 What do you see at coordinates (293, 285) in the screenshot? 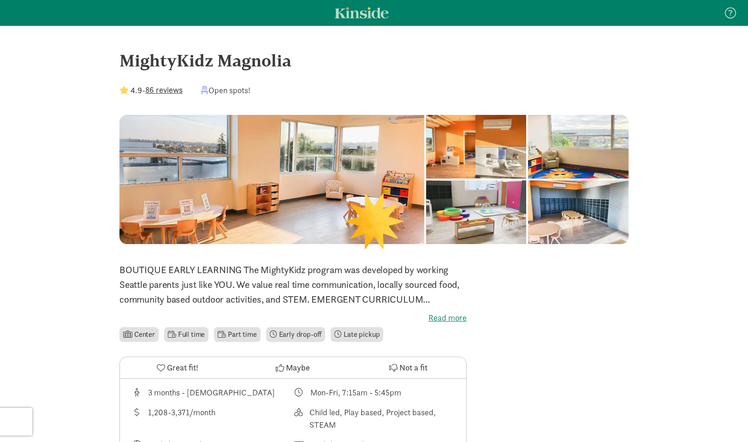
I see `p: BOUTIQUE EARLY LEARNING The MightyKidz program was developed by working Seattle parents just like...` at bounding box center [293, 285].